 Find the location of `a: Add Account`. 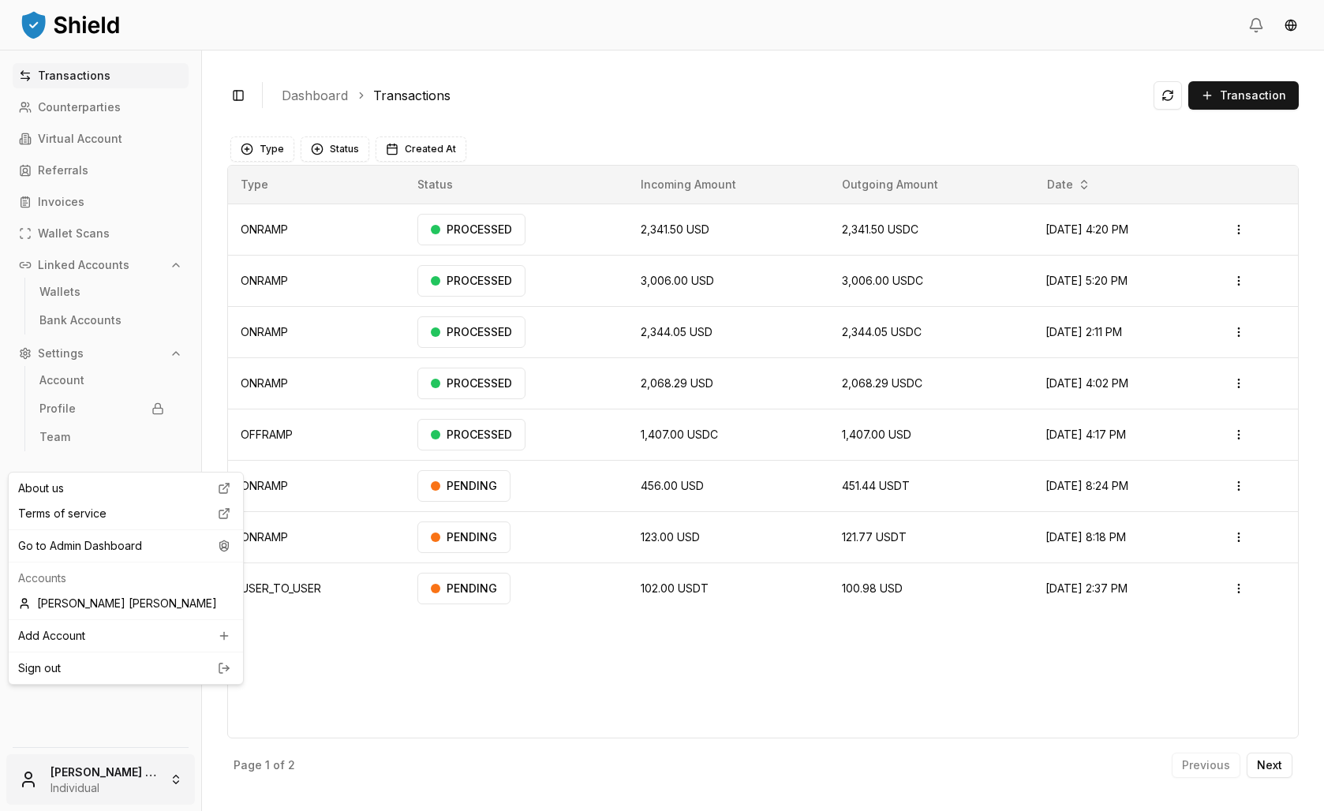

a: Add Account is located at coordinates (125, 636).